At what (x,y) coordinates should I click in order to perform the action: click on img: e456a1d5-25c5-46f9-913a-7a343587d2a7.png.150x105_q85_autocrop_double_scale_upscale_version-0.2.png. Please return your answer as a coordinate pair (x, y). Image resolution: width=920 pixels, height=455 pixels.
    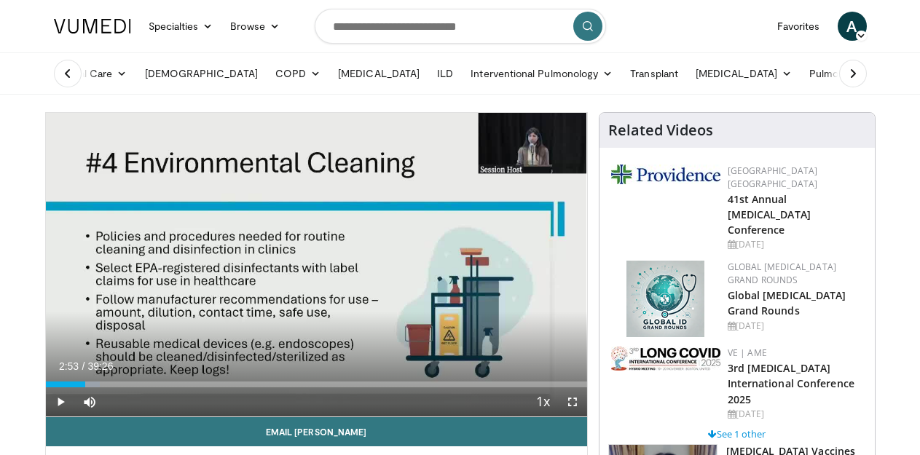
    Looking at the image, I should click on (665, 299).